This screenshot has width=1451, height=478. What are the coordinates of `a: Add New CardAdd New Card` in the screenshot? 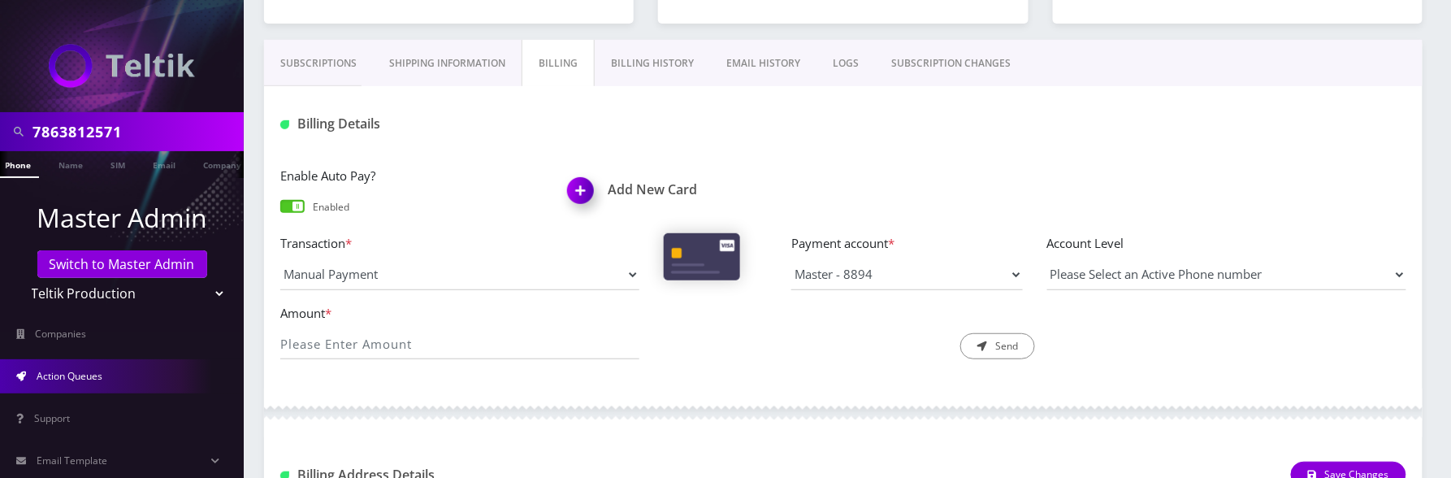 It's located at (699, 189).